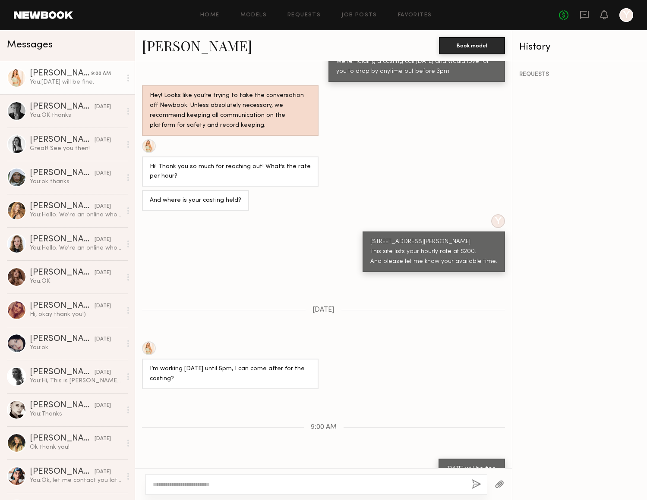  I want to click on div: You: OK thanks, so click(75, 115).